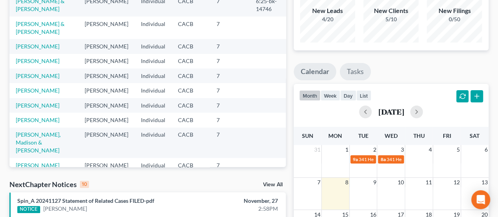 Image resolution: width=498 pixels, height=217 pixels. Describe the element at coordinates (455, 19) in the screenshot. I see `div: 0/50` at that location.